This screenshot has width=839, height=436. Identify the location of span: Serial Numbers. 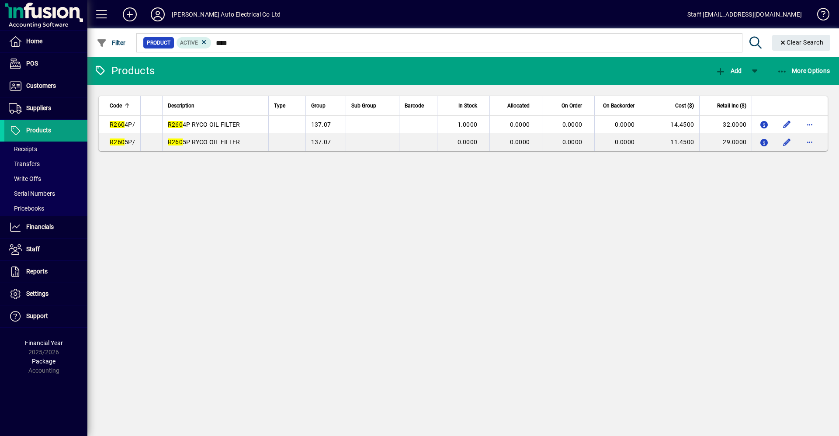
(32, 193).